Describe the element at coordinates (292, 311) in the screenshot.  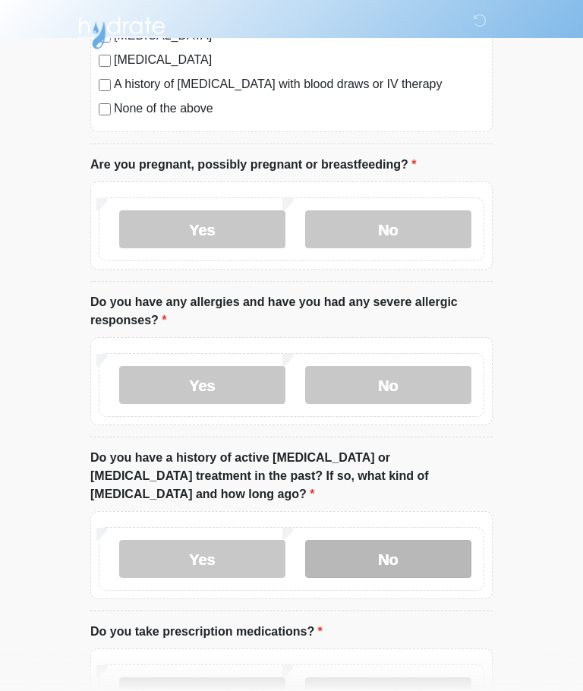
I see `label: Do you have any allergies and have you had any severe allergic responses?` at that location.